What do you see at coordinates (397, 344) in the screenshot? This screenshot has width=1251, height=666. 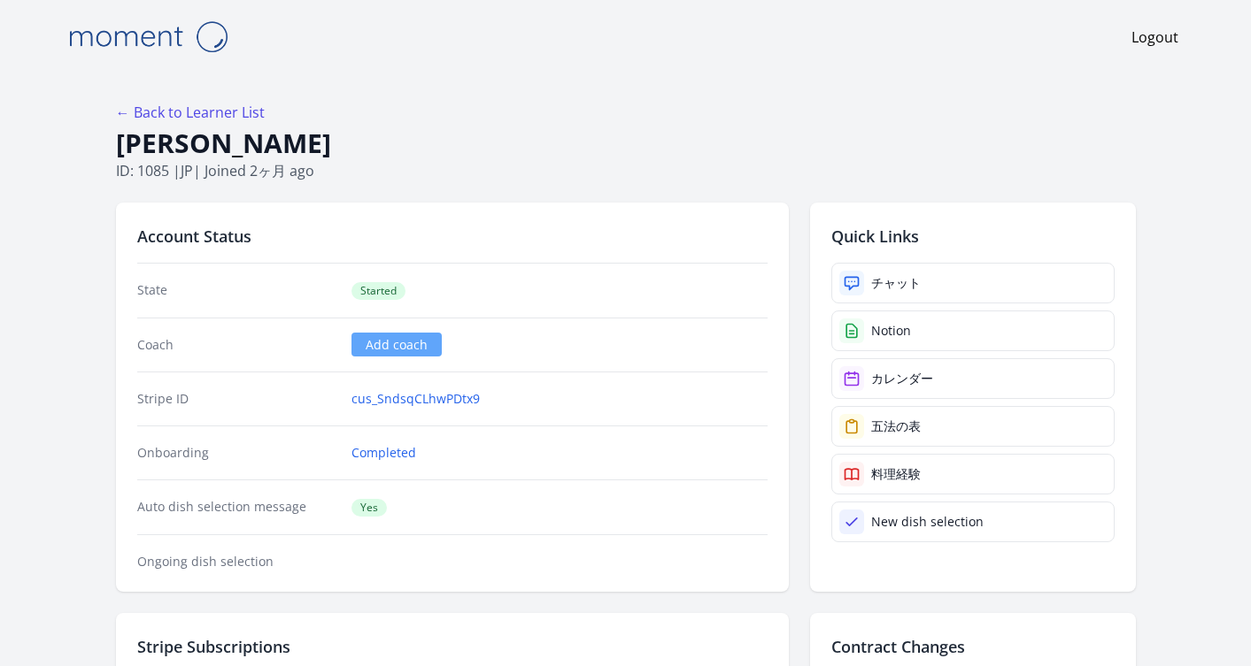 I see `a: Add coach` at bounding box center [397, 344].